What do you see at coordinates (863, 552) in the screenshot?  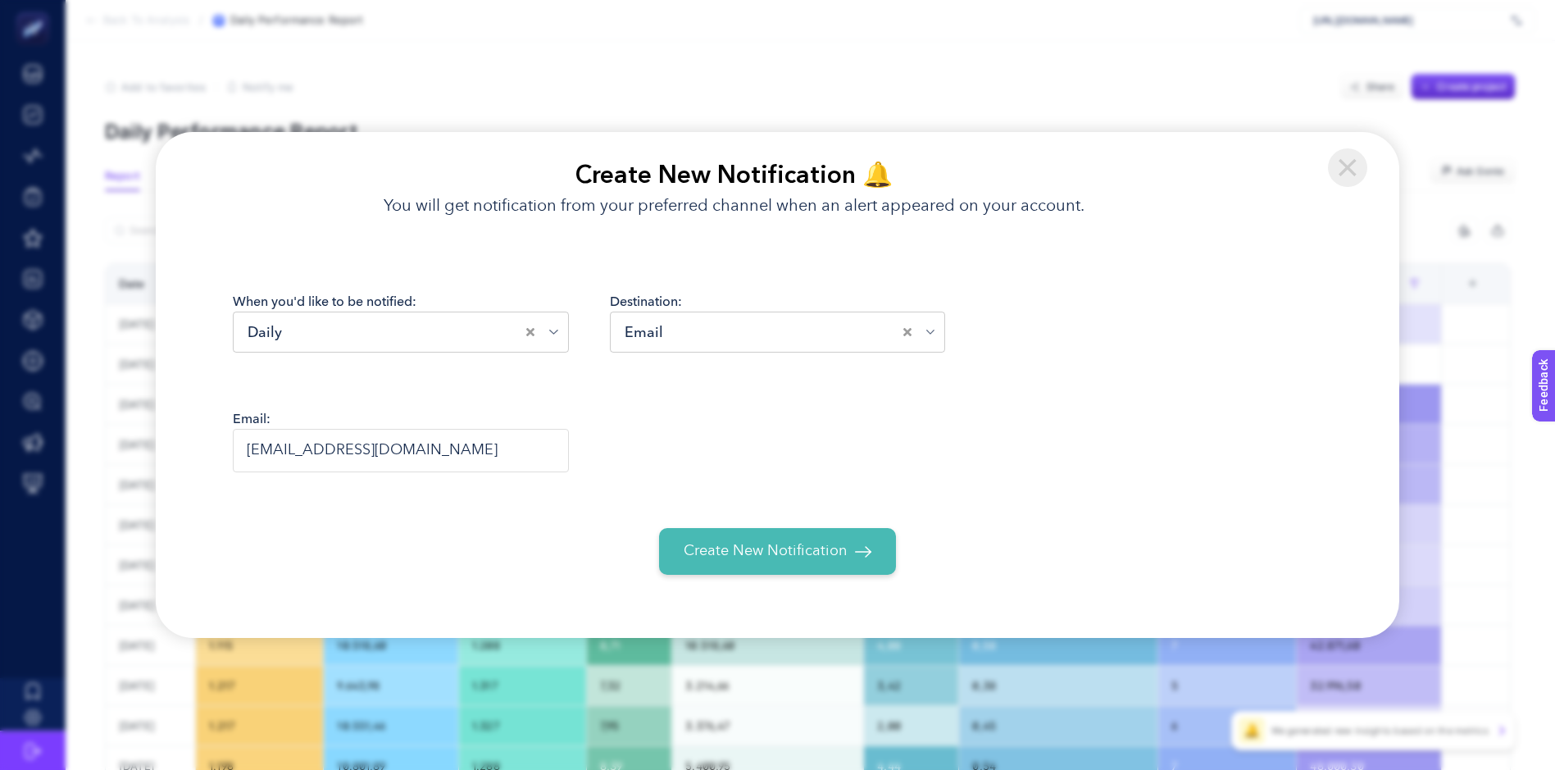 I see `img: create collection` at bounding box center [863, 552].